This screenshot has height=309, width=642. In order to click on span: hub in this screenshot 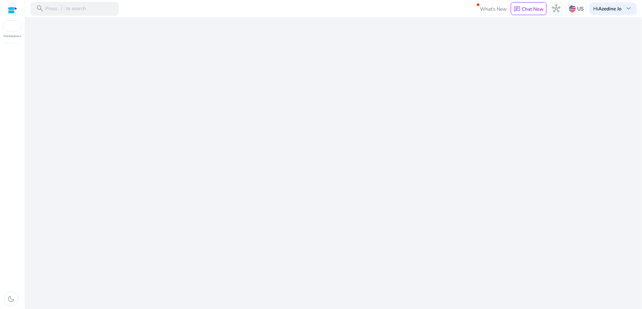, I will do `click(556, 8)`.